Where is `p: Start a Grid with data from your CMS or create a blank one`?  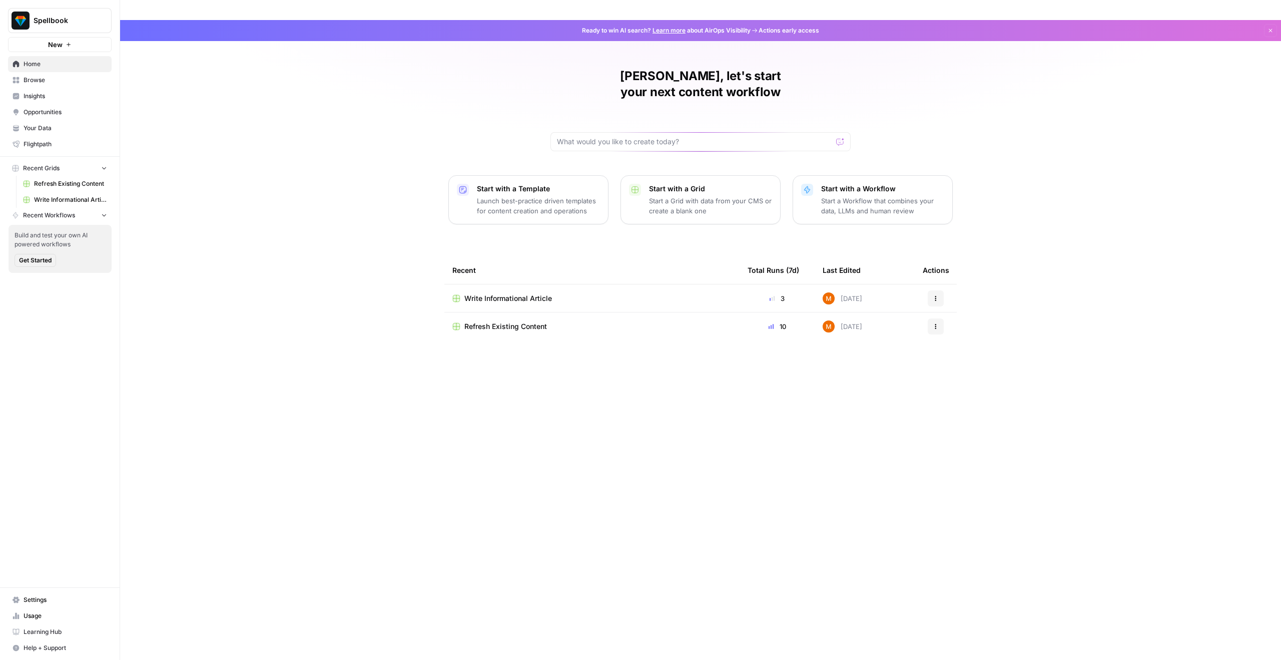 p: Start a Grid with data from your CMS or create a blank one is located at coordinates (711, 206).